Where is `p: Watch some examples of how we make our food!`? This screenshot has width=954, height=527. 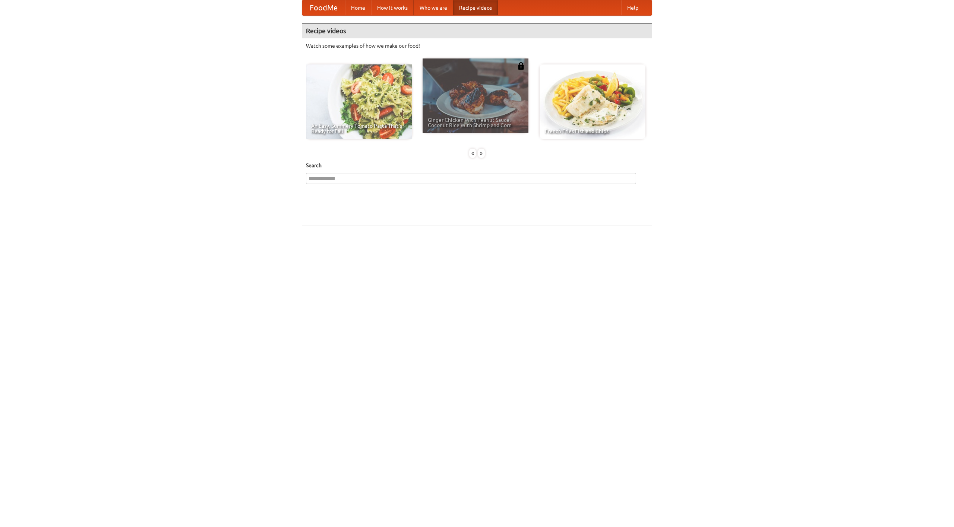 p: Watch some examples of how we make our food! is located at coordinates (477, 46).